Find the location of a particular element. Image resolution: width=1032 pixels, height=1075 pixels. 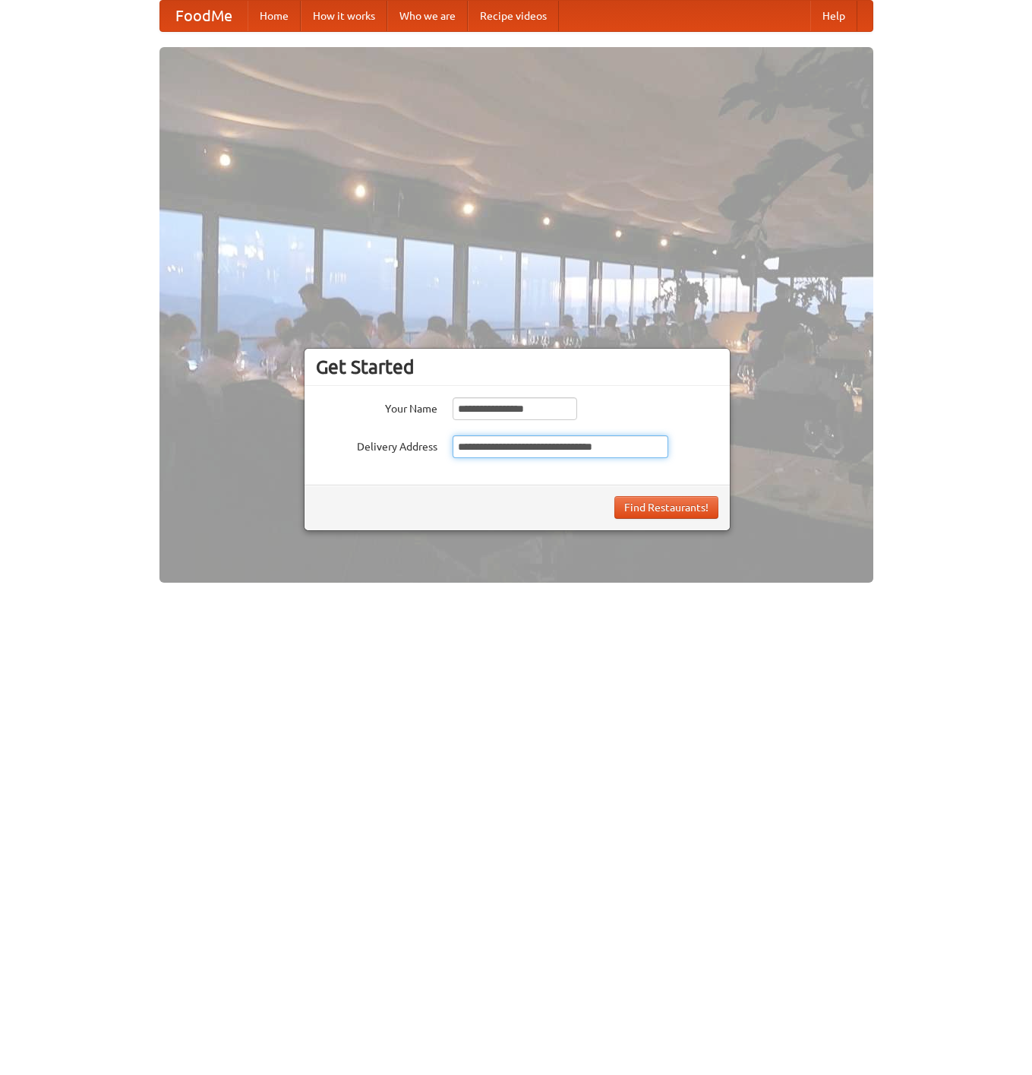

button: Find Restaurants! is located at coordinates (666, 507).